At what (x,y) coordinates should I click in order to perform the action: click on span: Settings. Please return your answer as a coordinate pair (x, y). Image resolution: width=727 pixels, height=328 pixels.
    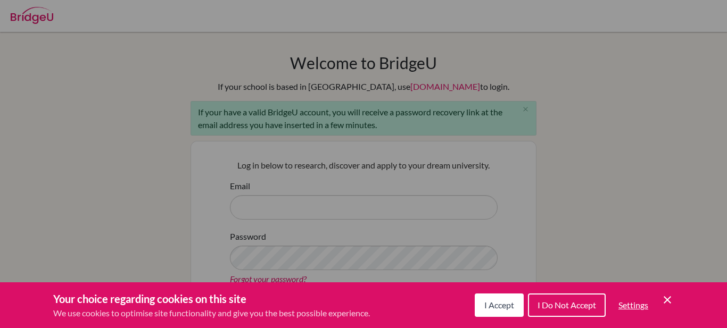
    Looking at the image, I should click on (633, 305).